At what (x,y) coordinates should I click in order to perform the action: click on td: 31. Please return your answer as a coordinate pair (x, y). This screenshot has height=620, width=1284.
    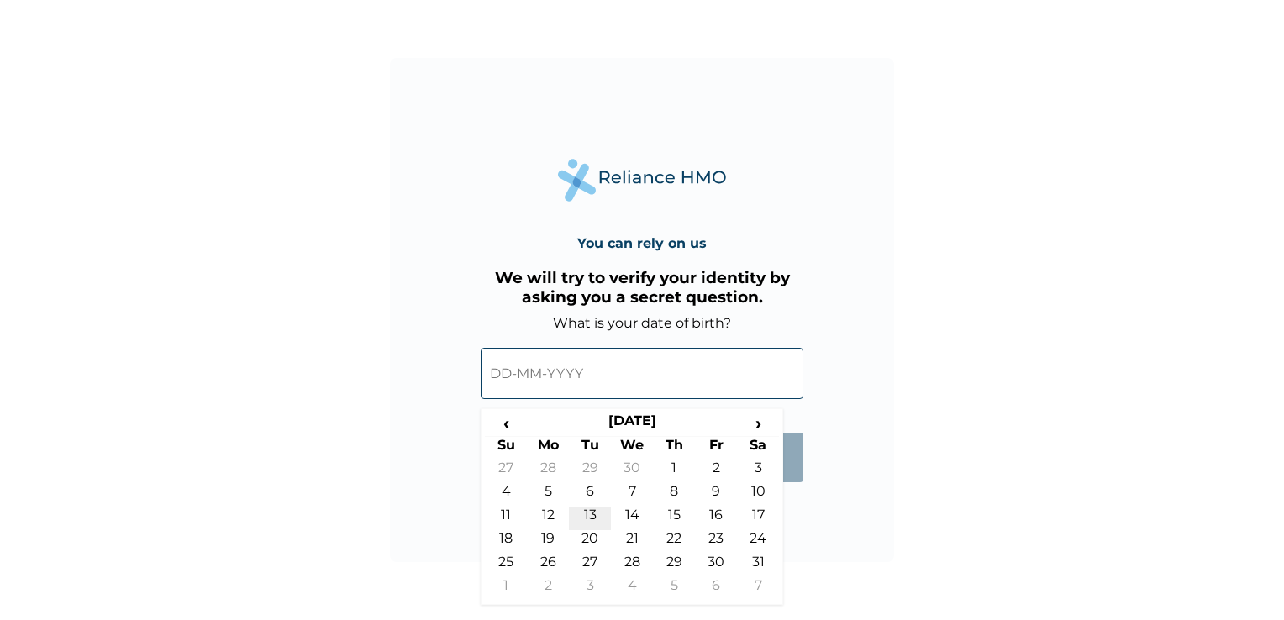
    Looking at the image, I should click on (758, 565).